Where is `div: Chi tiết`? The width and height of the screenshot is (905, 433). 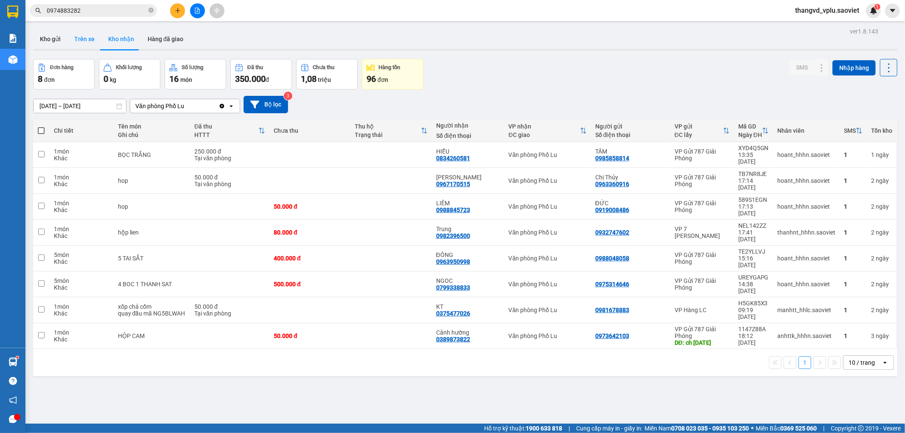
div: Chi tiết is located at coordinates (81, 131).